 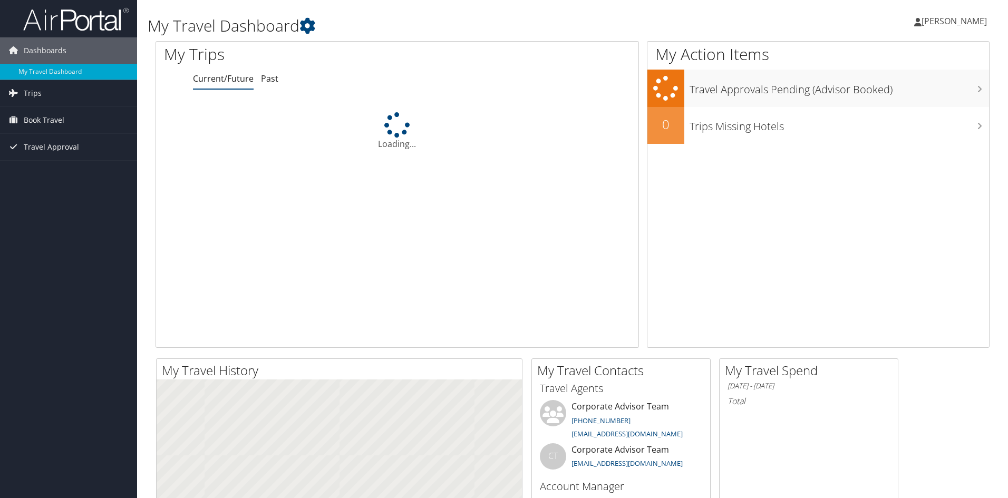 I want to click on h2: 0, so click(x=666, y=124).